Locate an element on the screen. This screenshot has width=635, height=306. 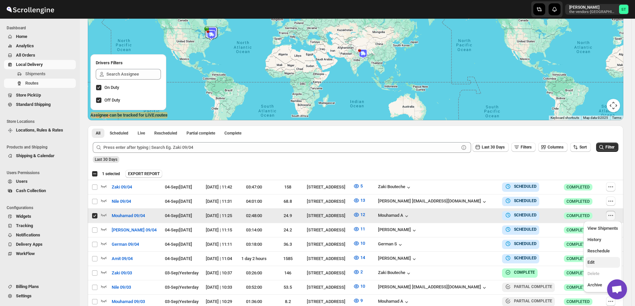
span: Store PickUp is located at coordinates (28, 95).